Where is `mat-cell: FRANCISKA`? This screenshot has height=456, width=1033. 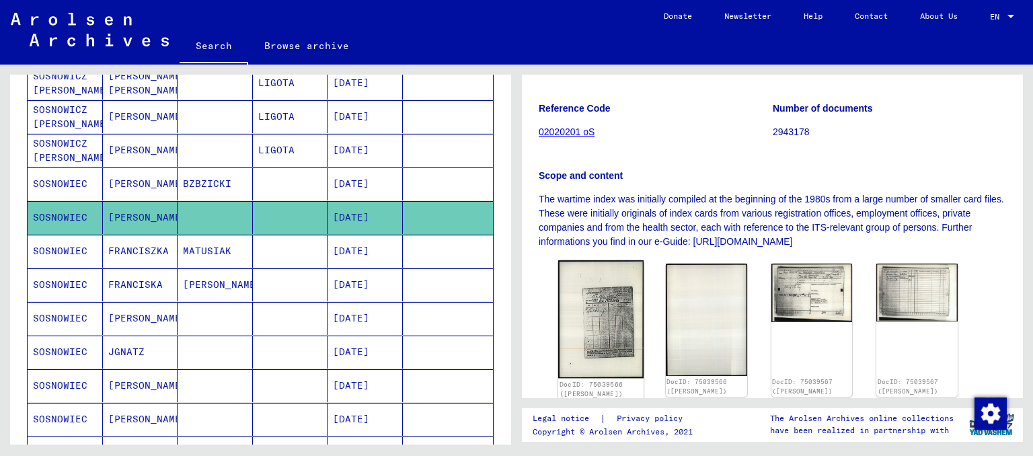 mat-cell: FRANCISKA is located at coordinates (141, 285).